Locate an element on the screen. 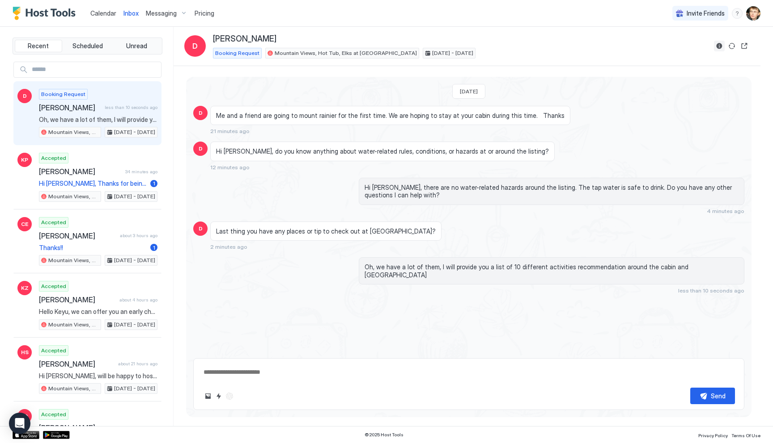 The height and width of the screenshot is (443, 773). span: JD is located at coordinates (25, 417).